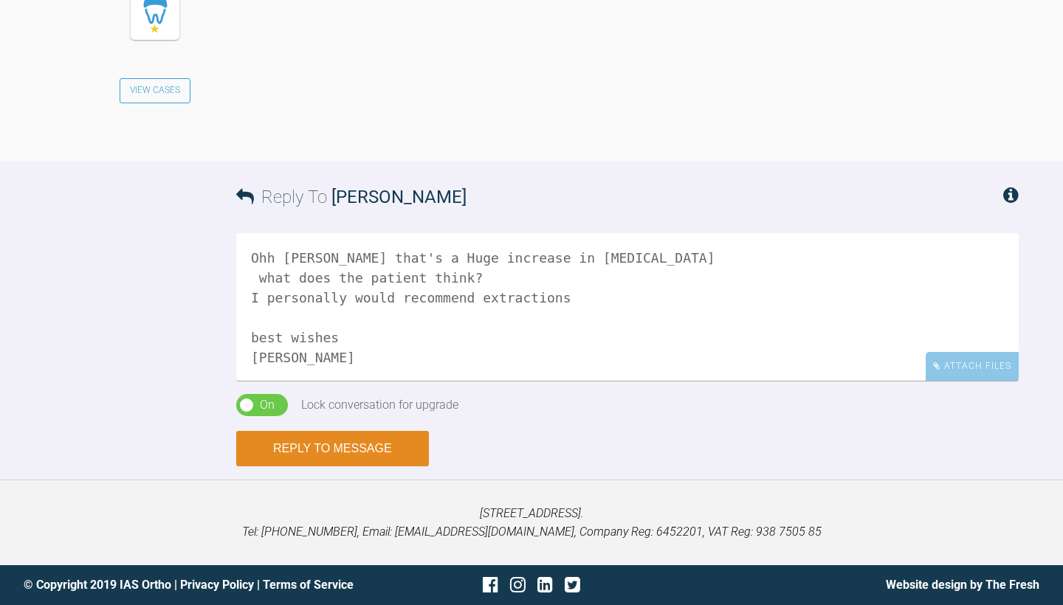  I want to click on div: © Copyright 2019 IAS Ortho | |, so click(193, 585).